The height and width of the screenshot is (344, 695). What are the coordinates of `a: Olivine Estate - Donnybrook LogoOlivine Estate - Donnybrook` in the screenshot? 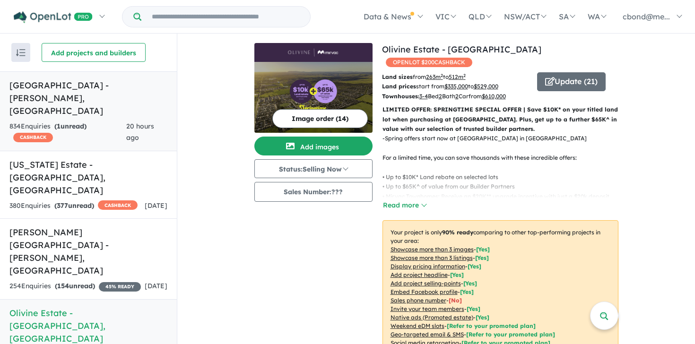 It's located at (313, 88).